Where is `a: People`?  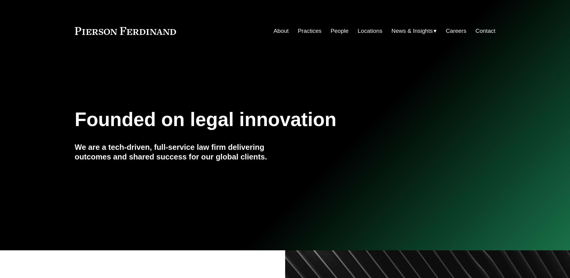 a: People is located at coordinates (339, 31).